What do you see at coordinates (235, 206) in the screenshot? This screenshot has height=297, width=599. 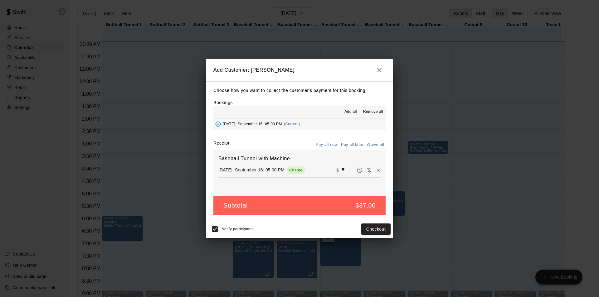 I see `h5: Subtotal` at bounding box center [235, 206].